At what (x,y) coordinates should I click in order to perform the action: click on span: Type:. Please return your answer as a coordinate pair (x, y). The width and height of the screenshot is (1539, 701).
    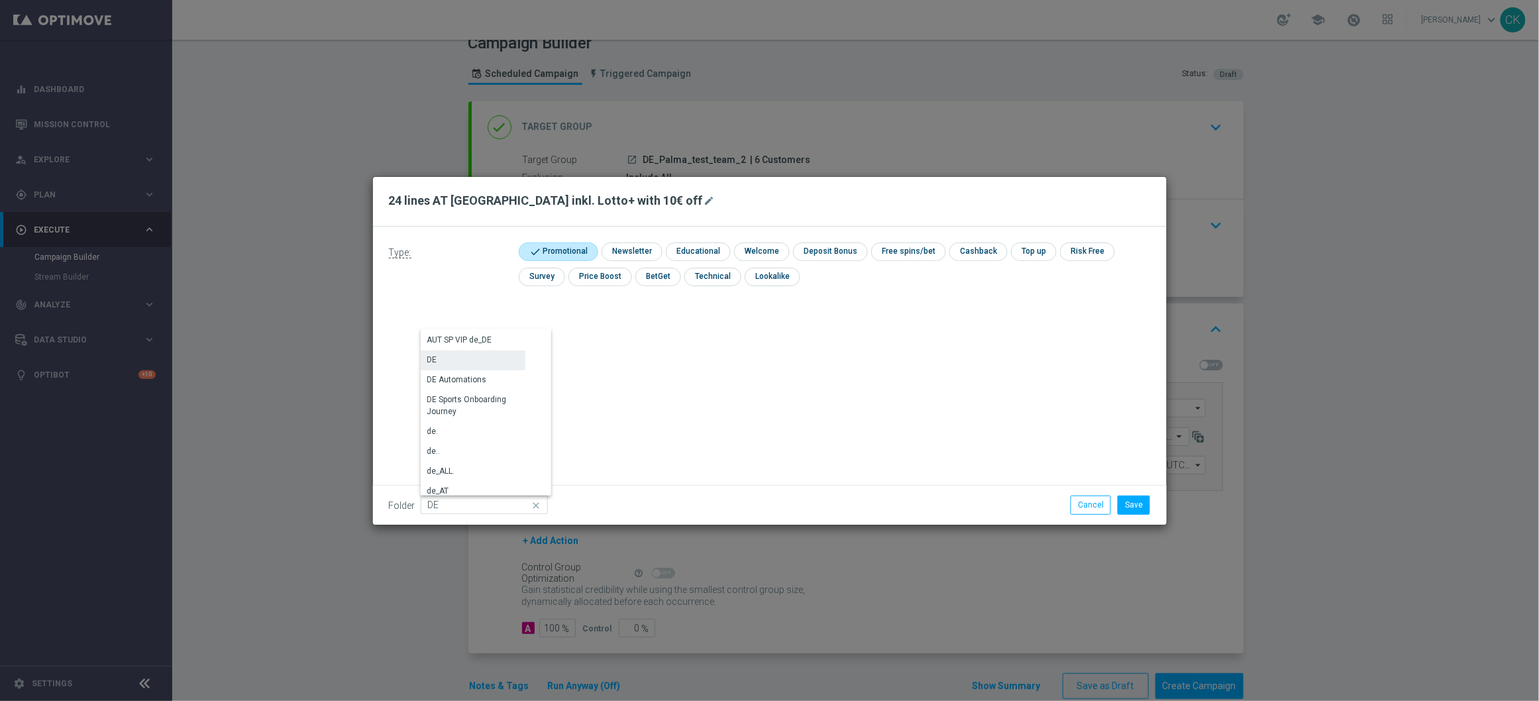
    Looking at the image, I should click on (400, 252).